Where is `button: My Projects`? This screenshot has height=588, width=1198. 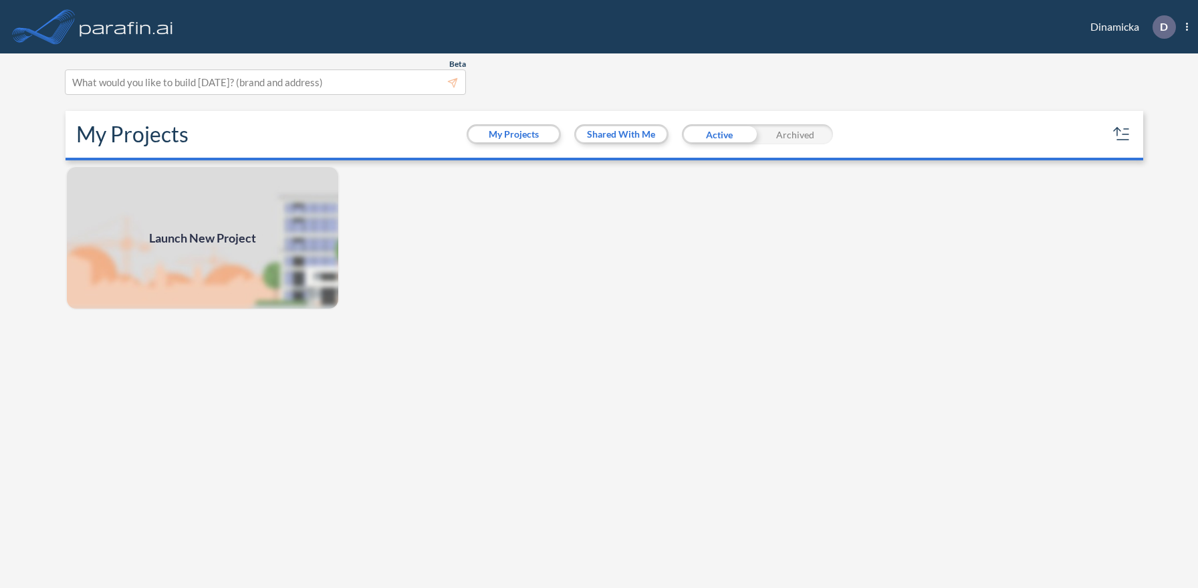
button: My Projects is located at coordinates (513, 134).